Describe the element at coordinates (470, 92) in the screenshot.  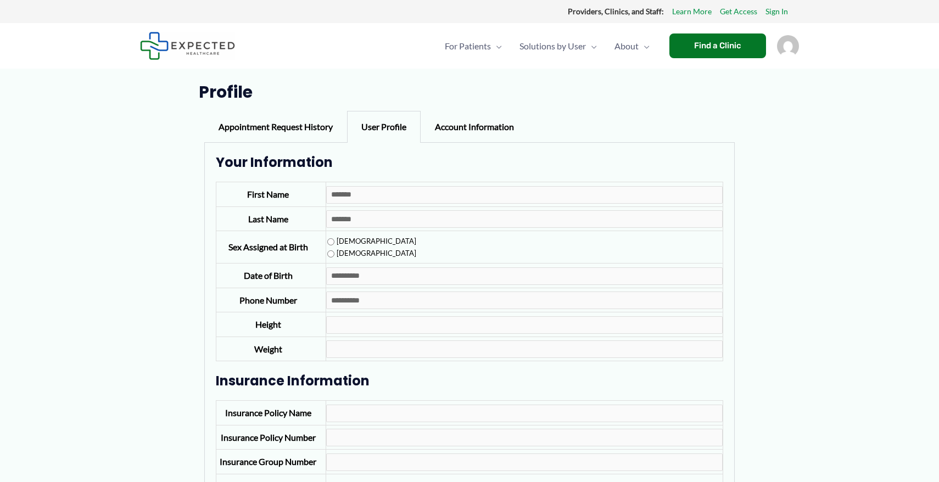
I see `h1: Profile` at that location.